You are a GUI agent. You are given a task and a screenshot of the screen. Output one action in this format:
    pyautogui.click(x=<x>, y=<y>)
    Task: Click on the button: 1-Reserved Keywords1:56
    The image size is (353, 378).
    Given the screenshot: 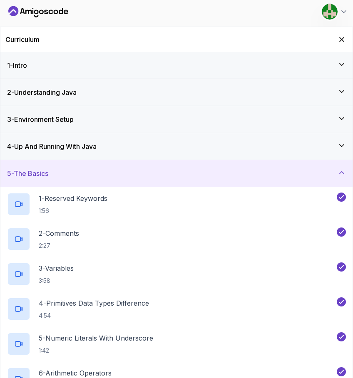 What is the action you would take?
    pyautogui.click(x=176, y=204)
    